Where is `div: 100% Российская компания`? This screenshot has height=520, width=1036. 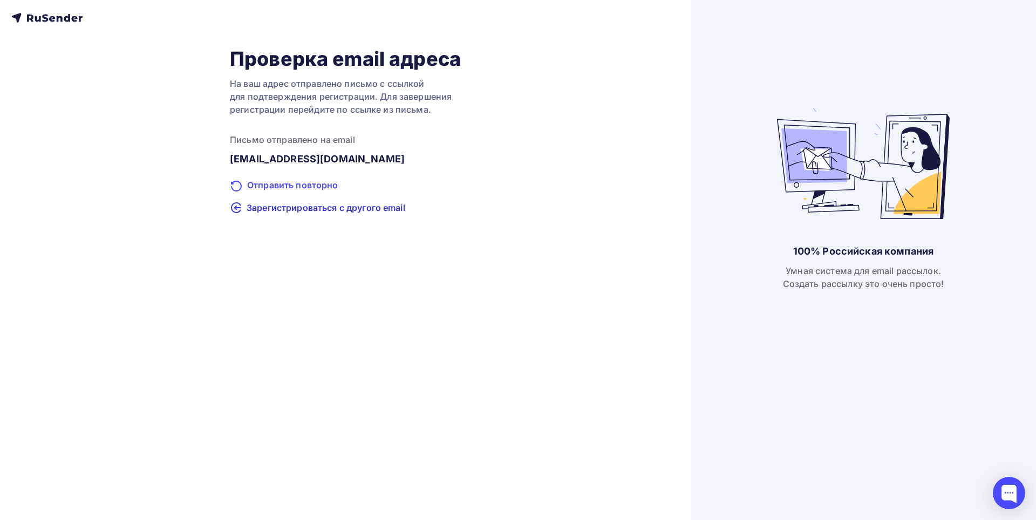 div: 100% Российская компания is located at coordinates (864, 252).